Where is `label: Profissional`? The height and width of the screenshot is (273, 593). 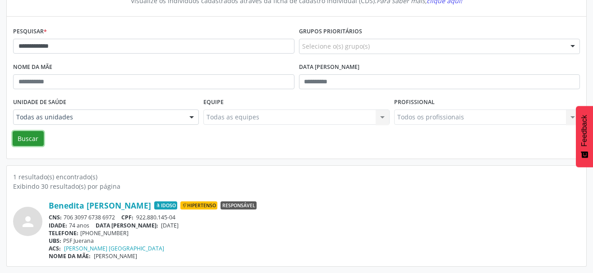
label: Profissional is located at coordinates (415, 102).